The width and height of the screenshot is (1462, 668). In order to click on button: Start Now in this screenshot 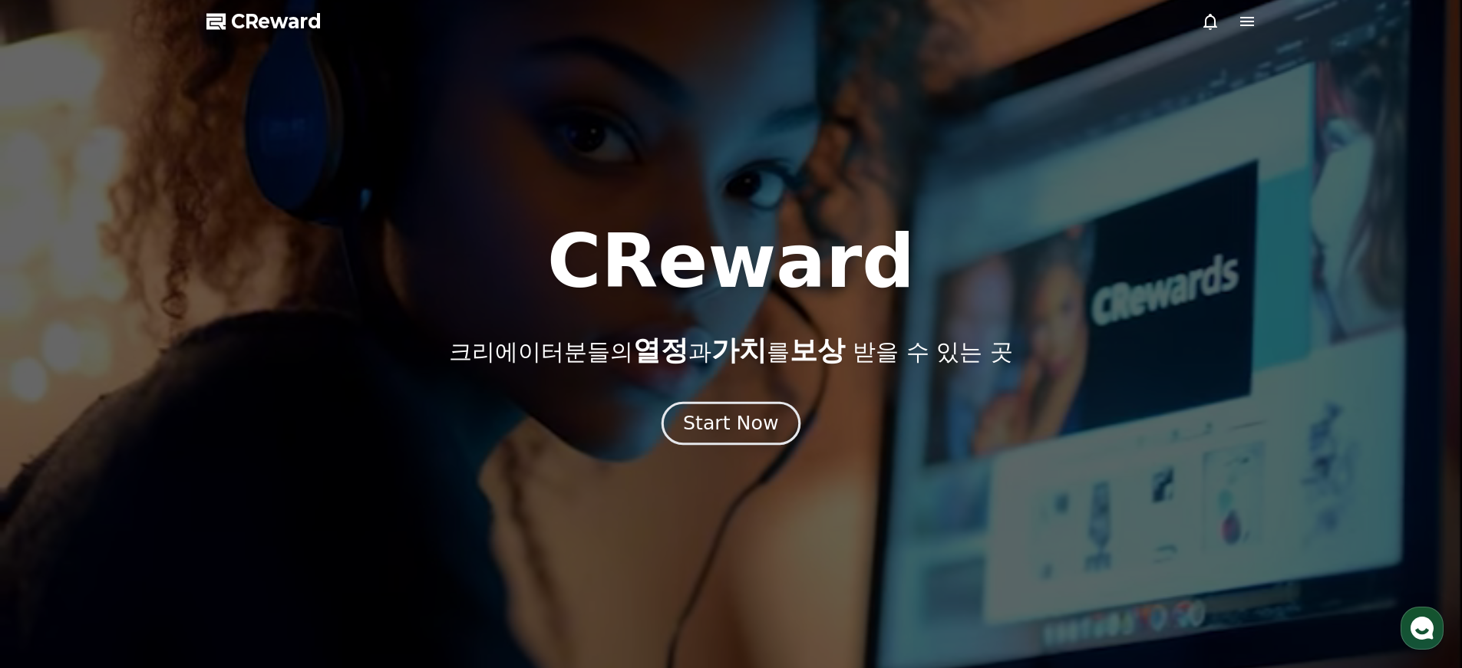, I will do `click(730, 423)`.